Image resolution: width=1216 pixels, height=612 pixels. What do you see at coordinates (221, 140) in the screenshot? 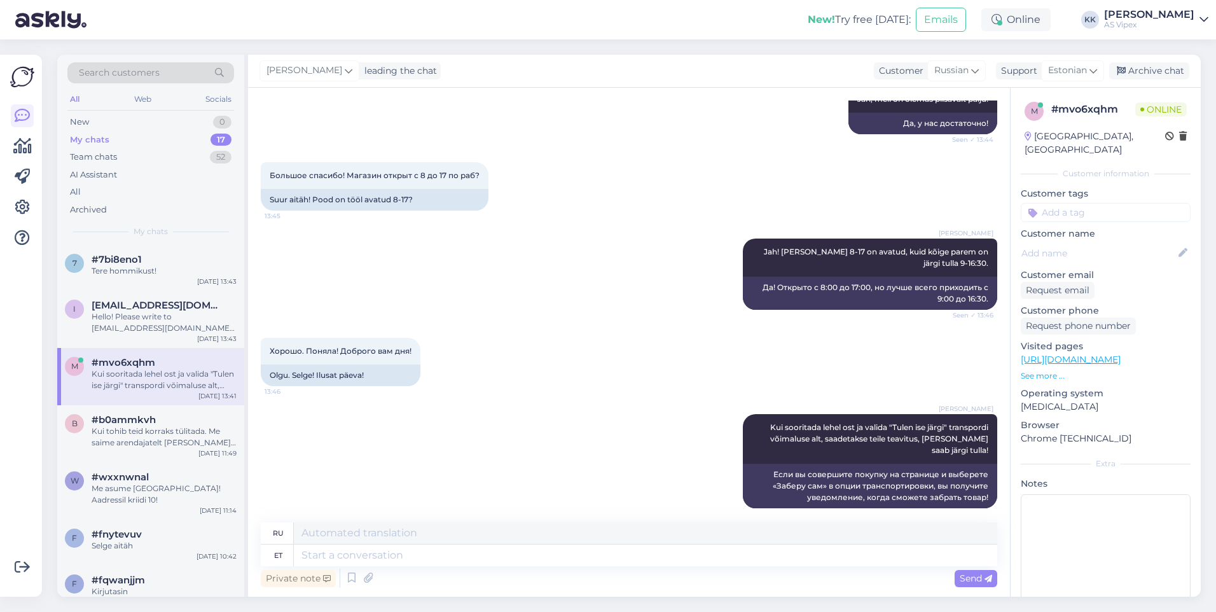
I see `div: 17` at bounding box center [221, 140].